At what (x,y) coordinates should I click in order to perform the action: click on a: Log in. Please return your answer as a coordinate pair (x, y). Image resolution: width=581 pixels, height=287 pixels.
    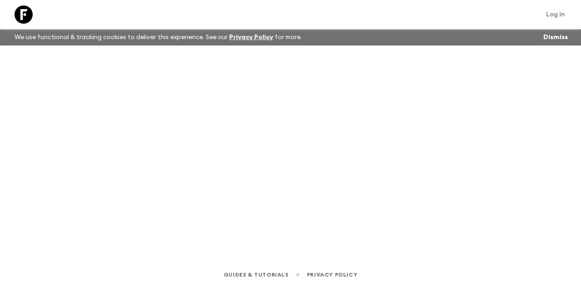
    Looking at the image, I should click on (556, 15).